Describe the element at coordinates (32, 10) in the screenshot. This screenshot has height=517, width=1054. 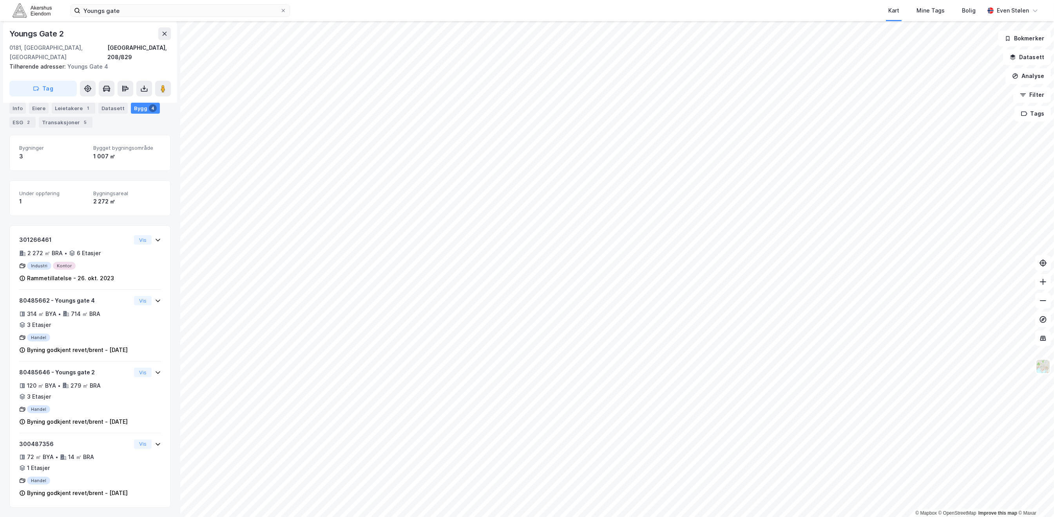
I see `img: akershus-eiendom-logo.9091f326c980b4bce74ccdd9f866810c.svg` at that location.